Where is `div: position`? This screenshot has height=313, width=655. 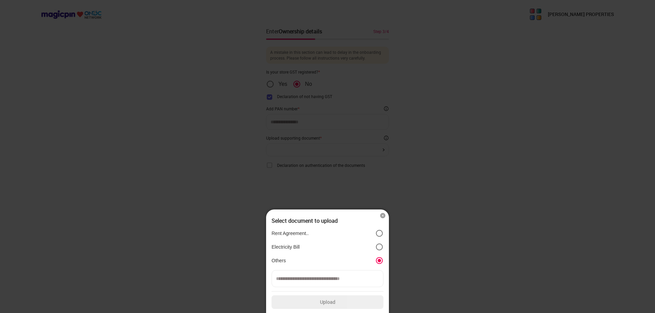
div: position is located at coordinates (327, 247).